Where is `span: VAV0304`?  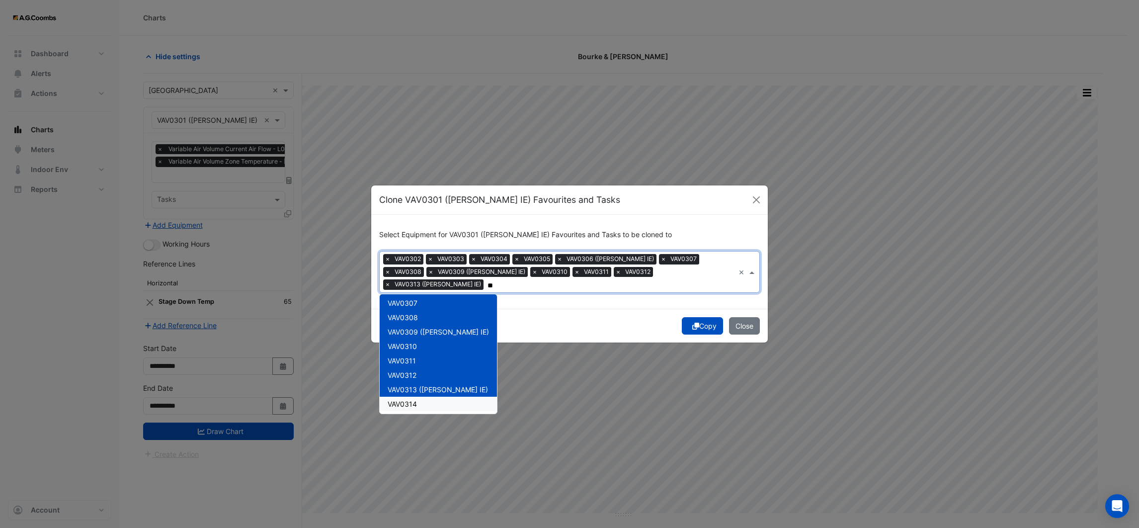
span: VAV0304 is located at coordinates (494, 259).